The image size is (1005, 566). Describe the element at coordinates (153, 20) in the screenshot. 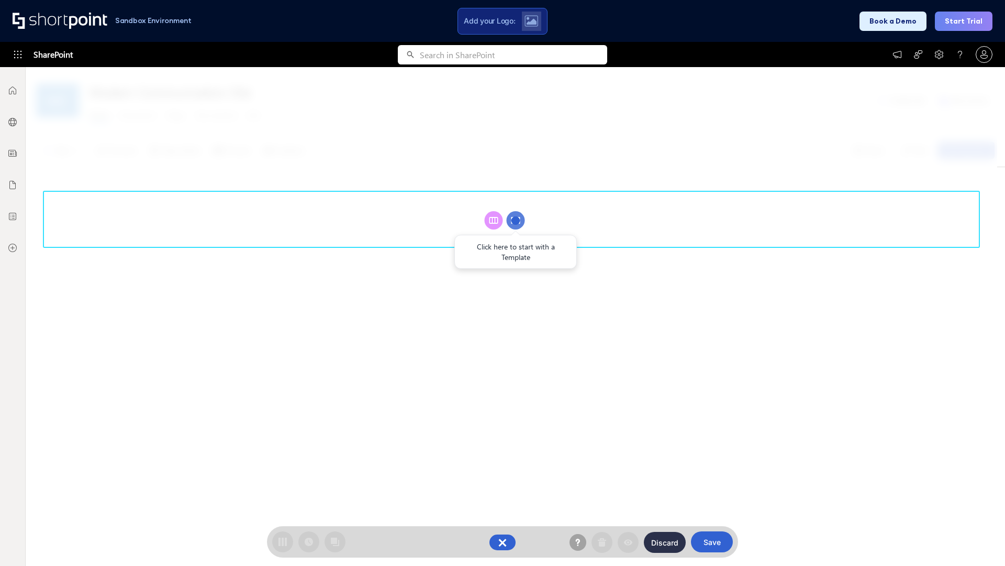

I see `h1: Sandbox Environment` at that location.